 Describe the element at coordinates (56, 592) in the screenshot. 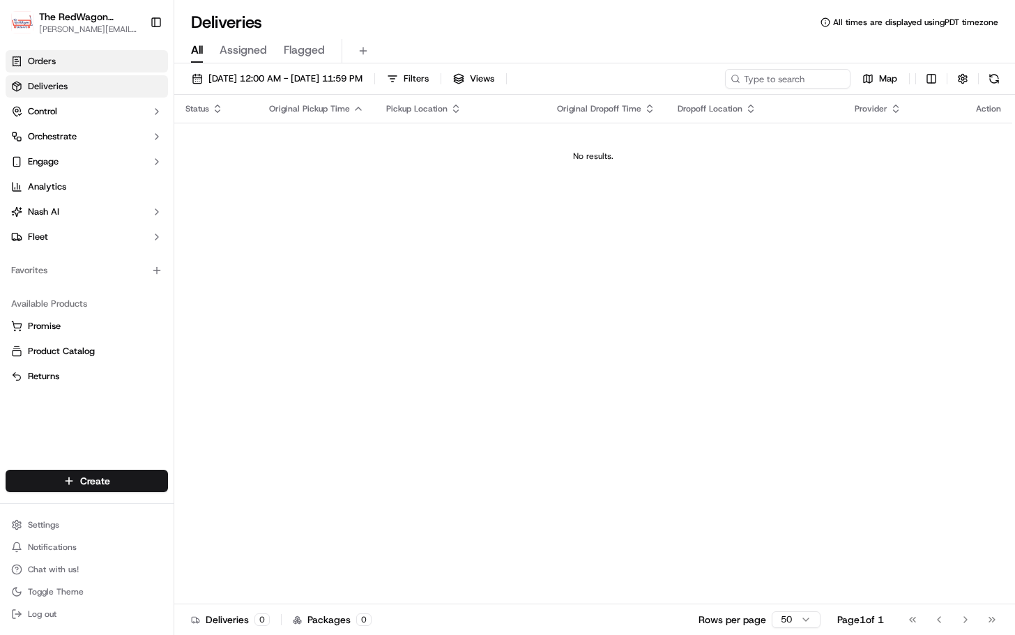

I see `span: Toggle Theme` at that location.